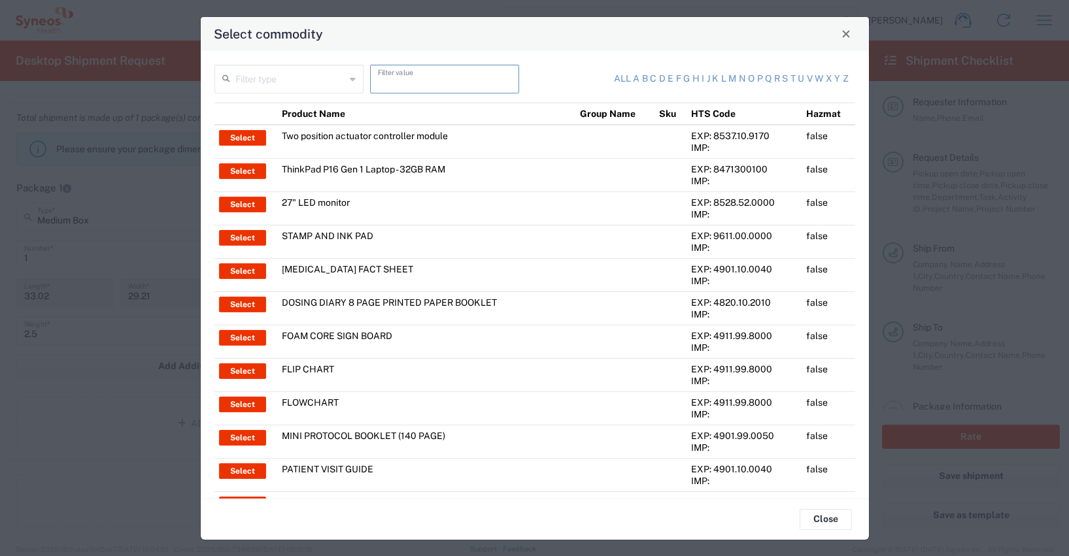 The width and height of the screenshot is (1069, 556). Describe the element at coordinates (426, 341) in the screenshot. I see `td: FOAM CORE SIGN BOARD` at that location.